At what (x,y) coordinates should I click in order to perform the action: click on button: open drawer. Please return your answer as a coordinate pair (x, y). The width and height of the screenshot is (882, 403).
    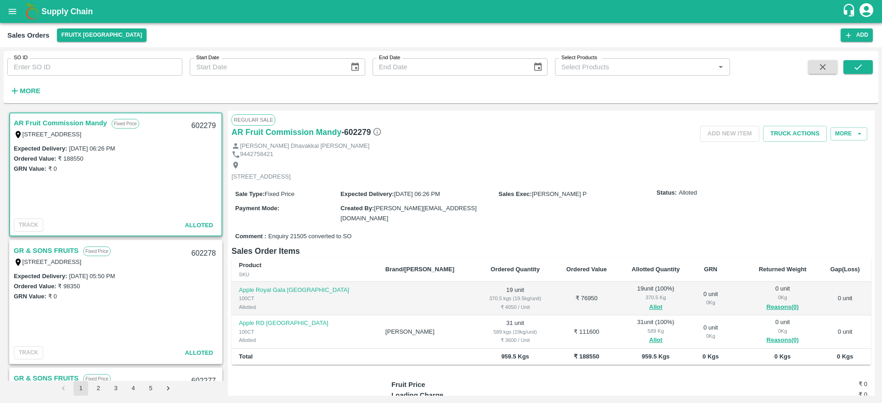
    Looking at the image, I should click on (12, 11).